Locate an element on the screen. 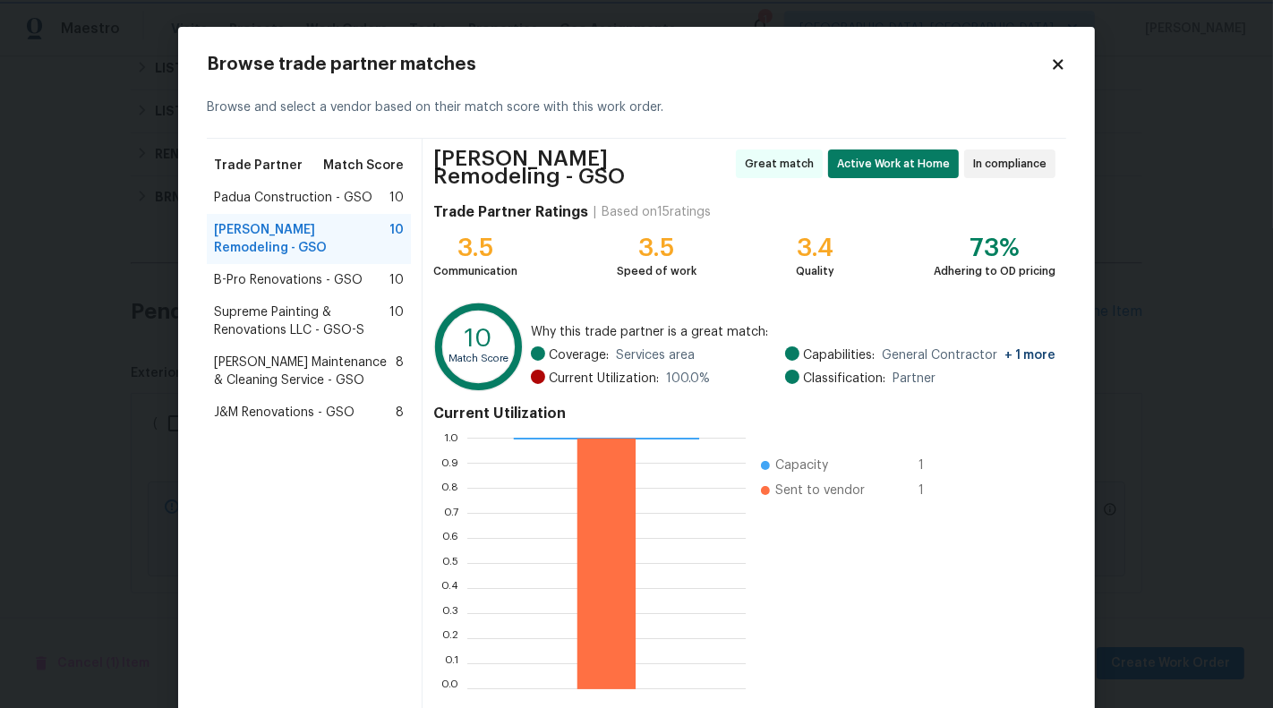 Image resolution: width=1273 pixels, height=708 pixels. text: 0.4 is located at coordinates (449, 589).